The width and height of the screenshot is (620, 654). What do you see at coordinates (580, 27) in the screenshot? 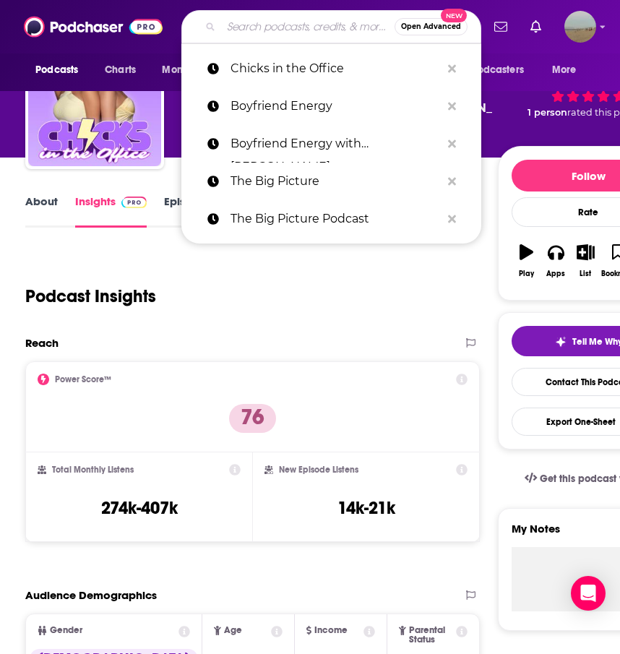
I see `button: Show profile menu` at bounding box center [580, 27].